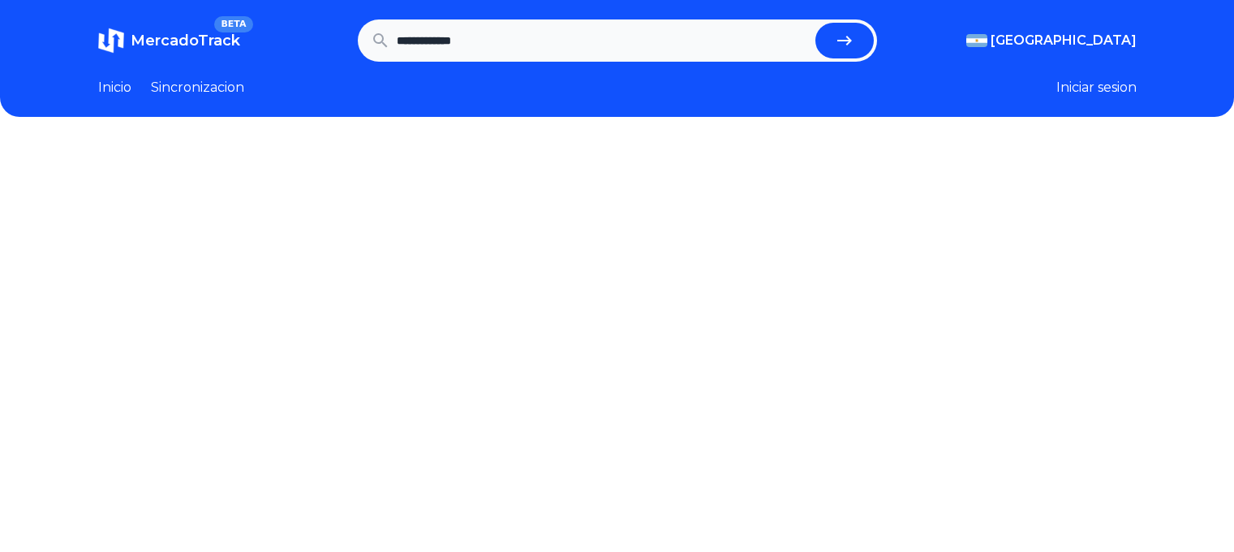  What do you see at coordinates (977, 41) in the screenshot?
I see `img: Argentina` at bounding box center [977, 41].